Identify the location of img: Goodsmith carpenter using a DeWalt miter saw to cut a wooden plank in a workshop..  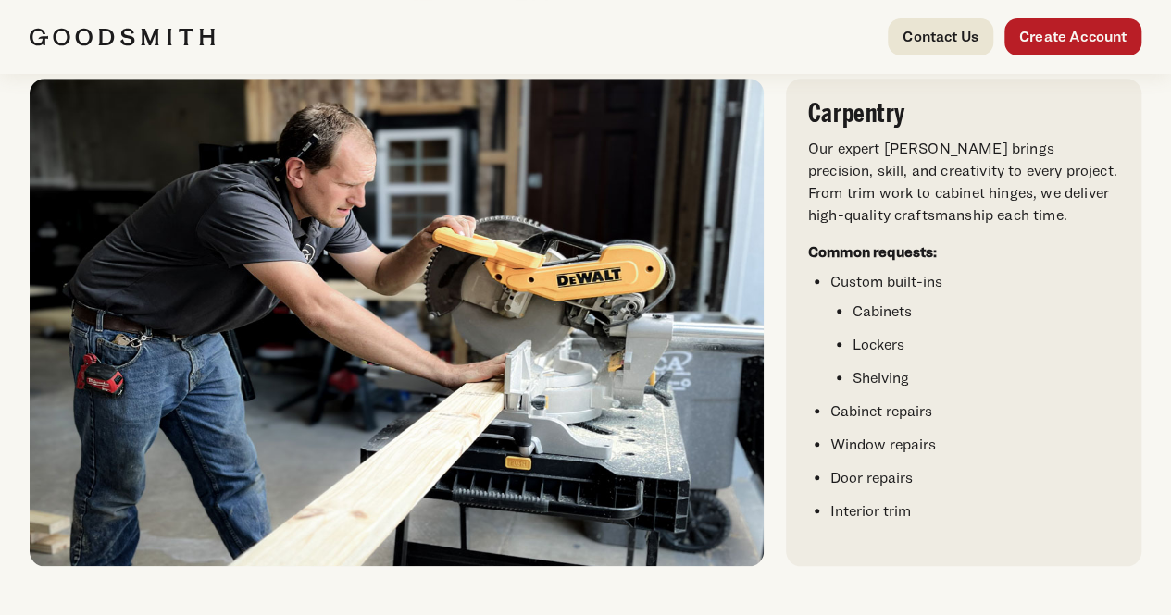
(396, 322).